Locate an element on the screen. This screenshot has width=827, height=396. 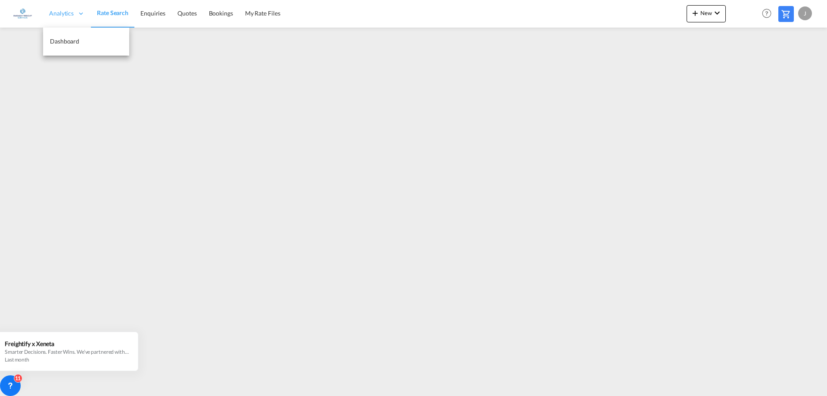
md-icon: icon-chevron-down is located at coordinates (717, 13).